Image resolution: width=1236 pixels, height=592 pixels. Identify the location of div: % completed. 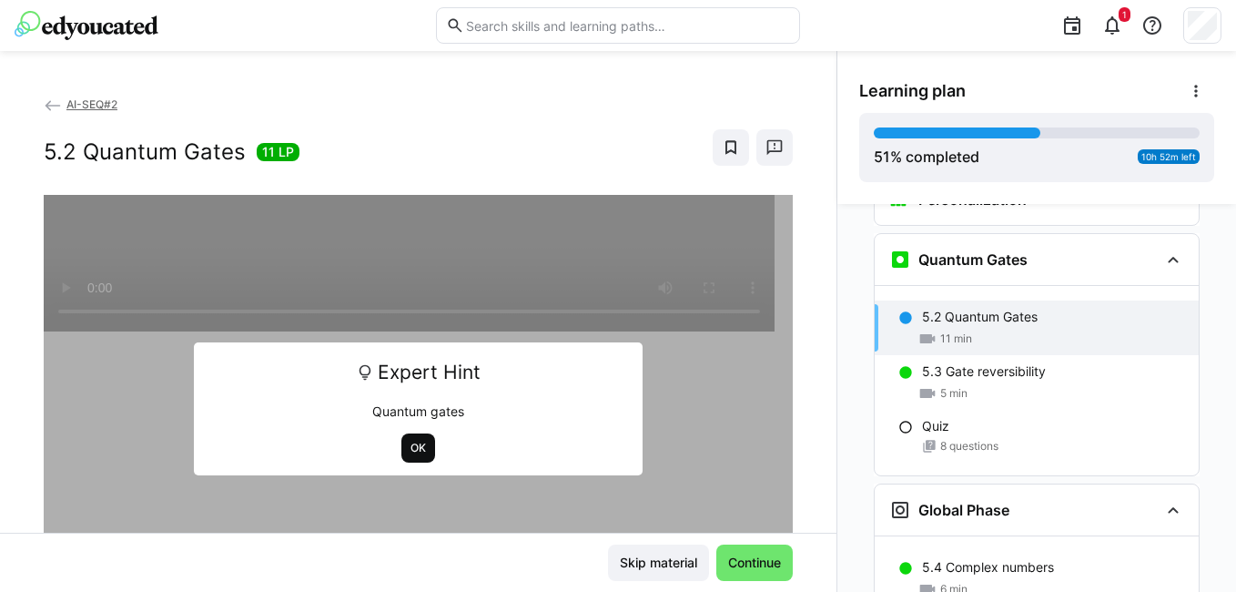
(927, 157).